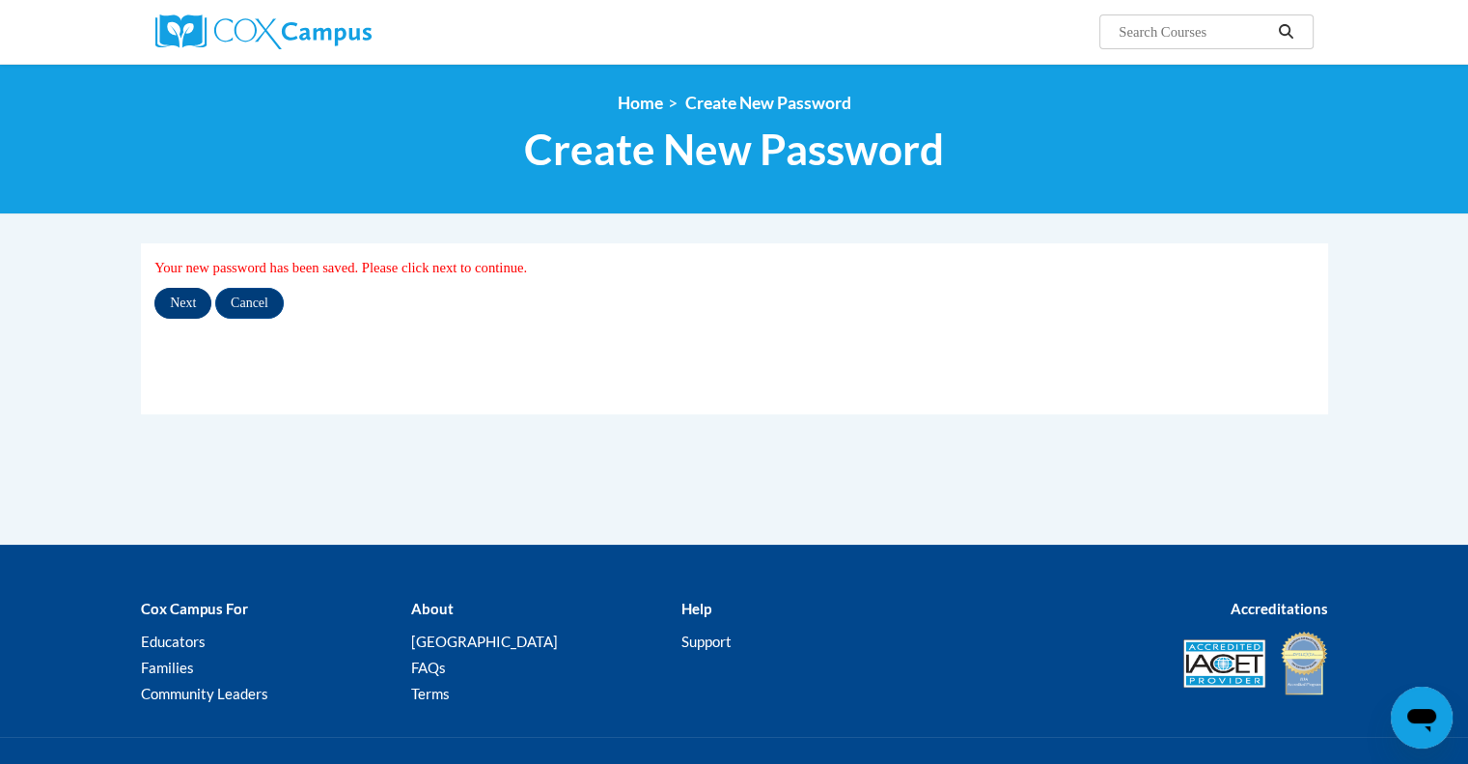 This screenshot has width=1468, height=764. What do you see at coordinates (430, 693) in the screenshot?
I see `a: Terms` at bounding box center [430, 693].